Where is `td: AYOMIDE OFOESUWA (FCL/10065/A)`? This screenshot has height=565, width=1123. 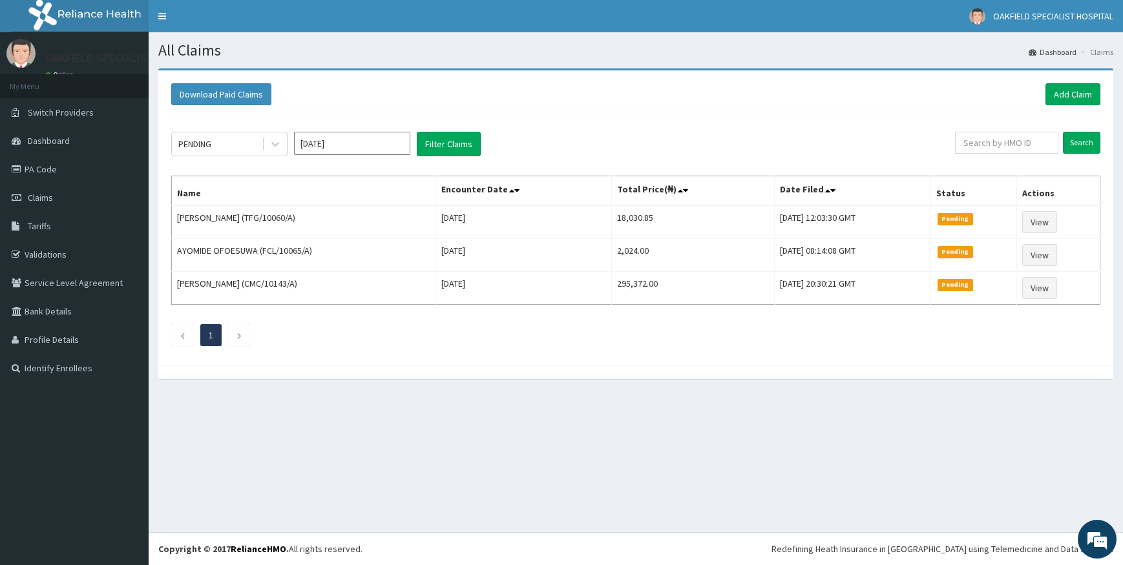
td: AYOMIDE OFOESUWA (FCL/10065/A) is located at coordinates (304, 255).